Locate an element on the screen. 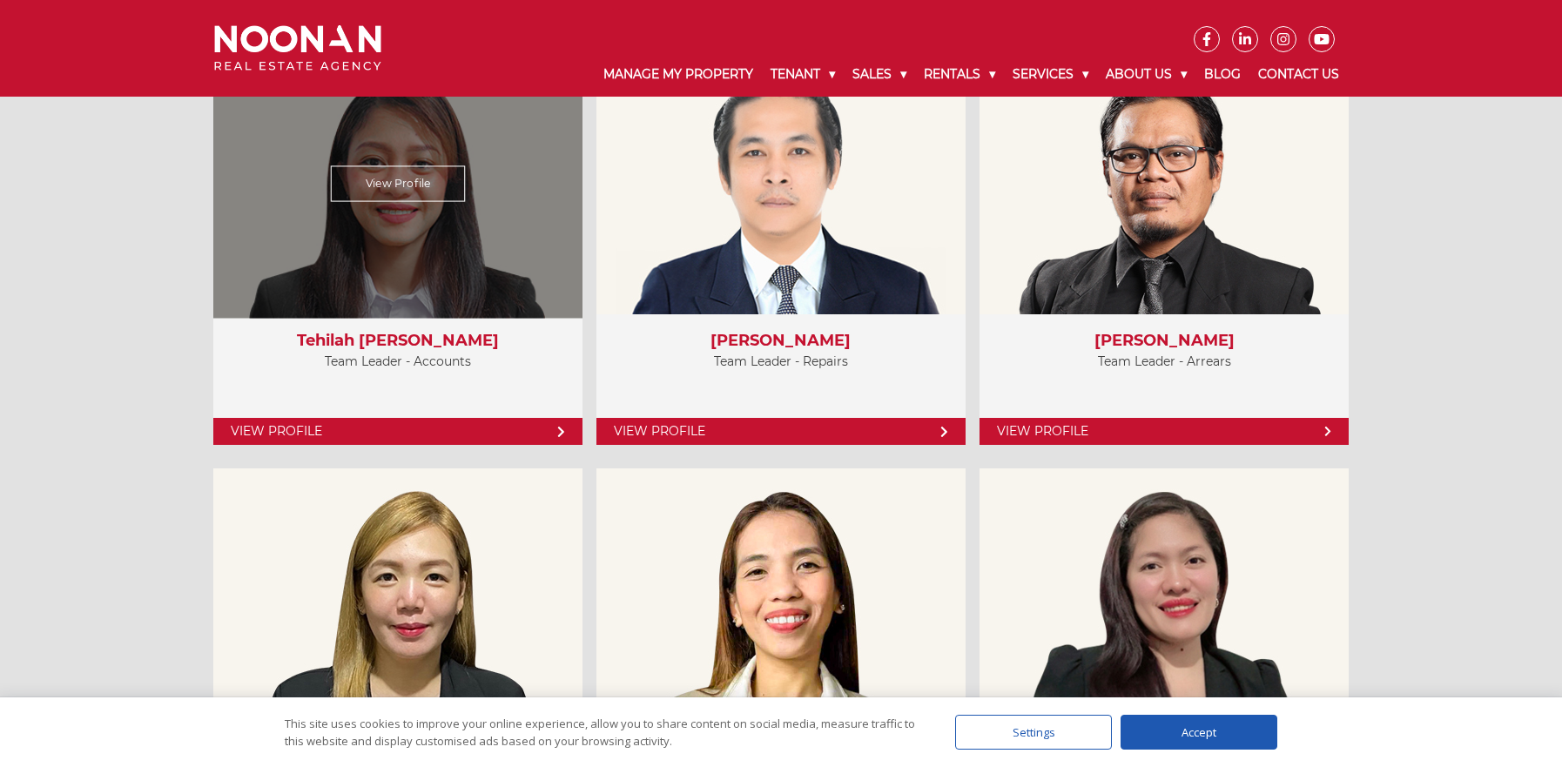 Image resolution: width=1562 pixels, height=767 pixels. a: Services is located at coordinates (1050, 74).